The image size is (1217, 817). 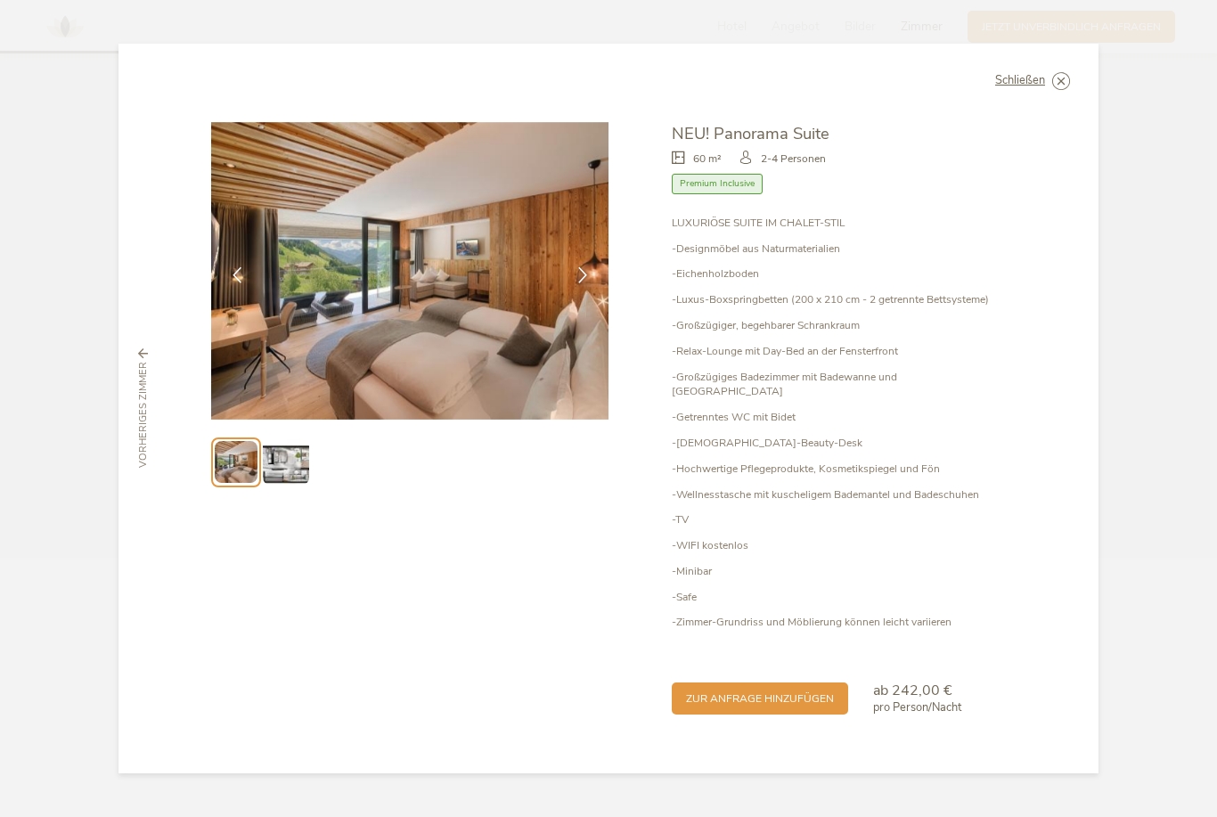 I want to click on p: LUXURIÖSE SUITE IM CHALET-STIL, so click(x=838, y=223).